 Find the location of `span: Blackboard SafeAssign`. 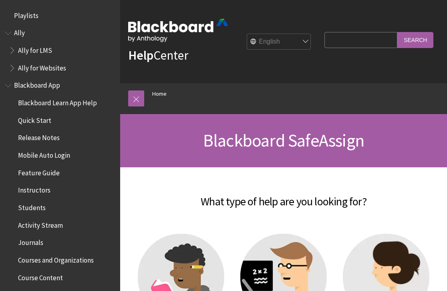

span: Blackboard SafeAssign is located at coordinates (284, 140).